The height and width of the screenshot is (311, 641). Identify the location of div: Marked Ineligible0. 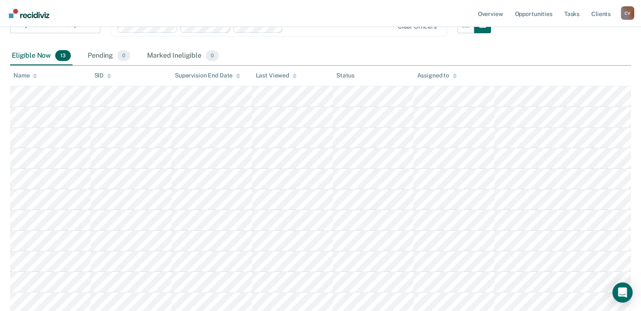
(183, 56).